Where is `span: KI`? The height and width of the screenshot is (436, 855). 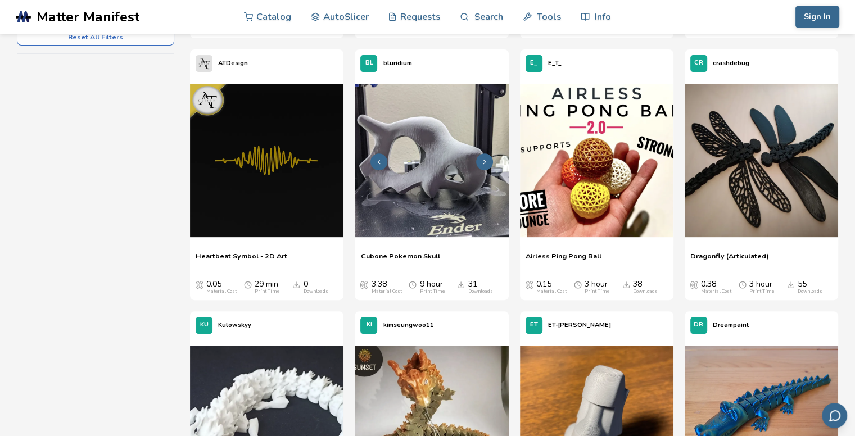 span: KI is located at coordinates (369, 325).